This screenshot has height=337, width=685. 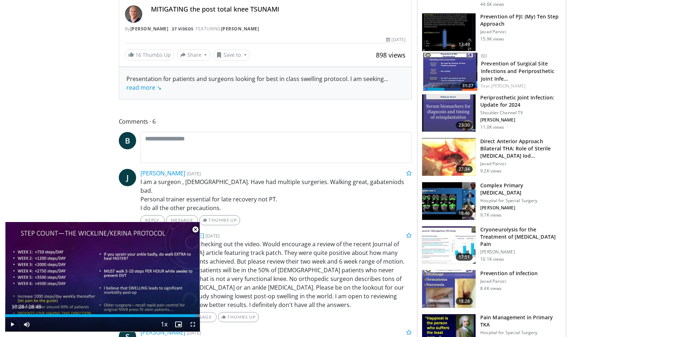 What do you see at coordinates (35, 306) in the screenshot?
I see `span: 18:48` at bounding box center [35, 306].